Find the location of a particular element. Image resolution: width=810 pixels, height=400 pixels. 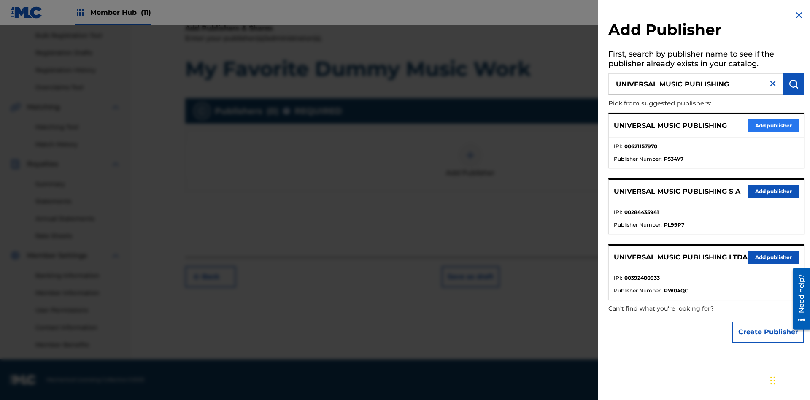

img: Top Rightsholders is located at coordinates (80, 13).